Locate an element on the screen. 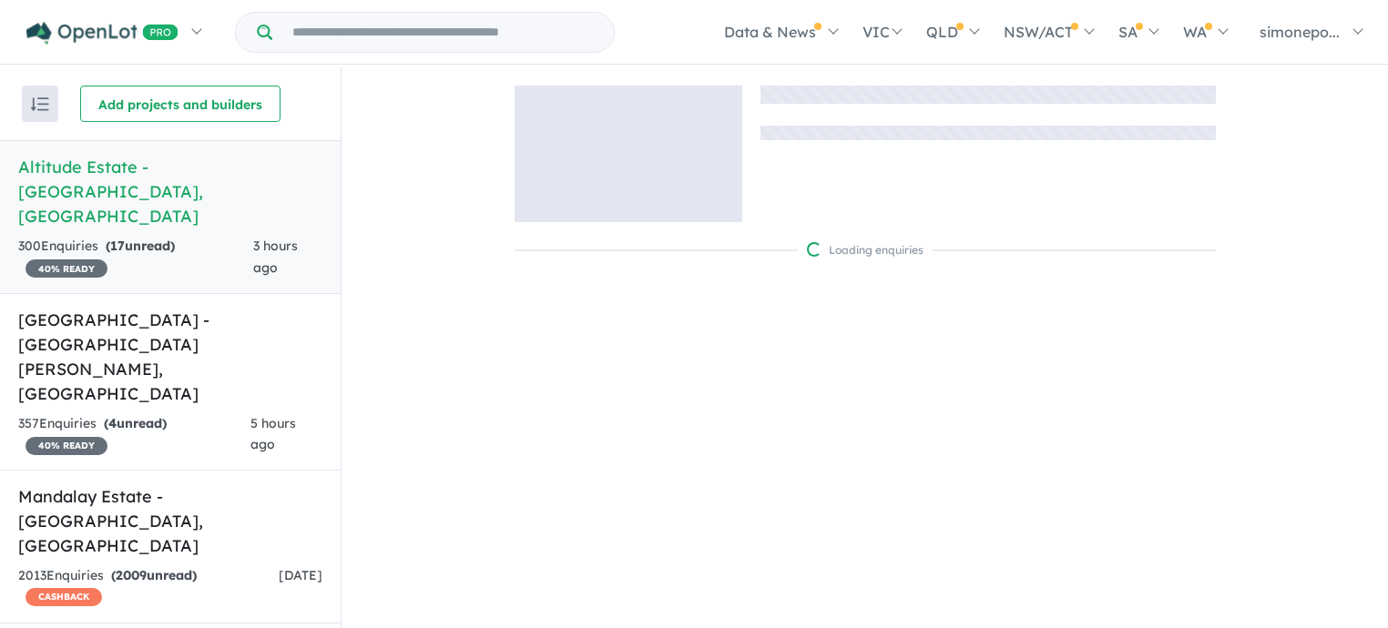 Image resolution: width=1388 pixels, height=628 pixels. span: 4 is located at coordinates (112, 423).